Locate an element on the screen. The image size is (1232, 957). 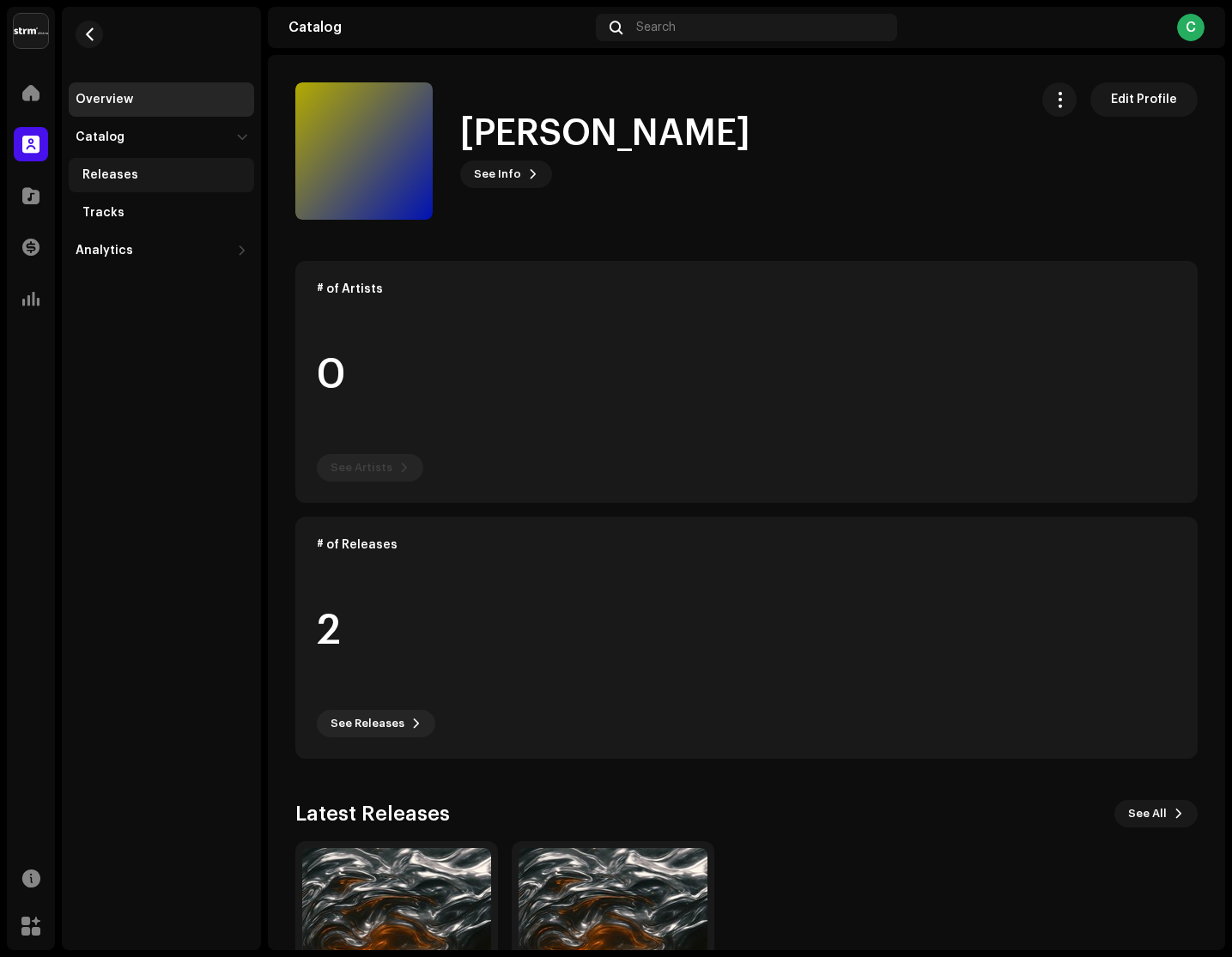
re-o-card-data: # of Releases is located at coordinates (746, 637).